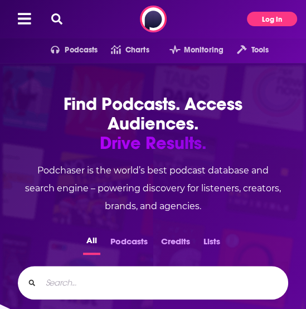 The height and width of the screenshot is (309, 306). What do you see at coordinates (153, 124) in the screenshot?
I see `h1: Find Podcasts. Access Audiences.` at bounding box center [153, 124].